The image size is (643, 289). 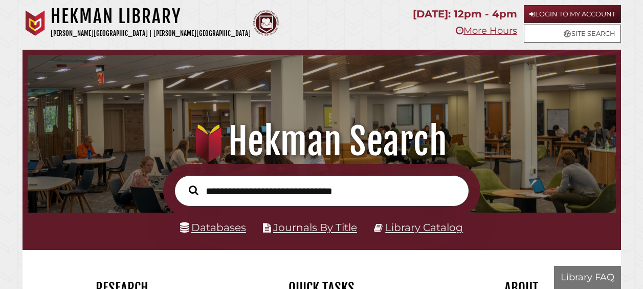 What do you see at coordinates (266, 23) in the screenshot?
I see `img: Calvin Theological Seminary` at bounding box center [266, 23].